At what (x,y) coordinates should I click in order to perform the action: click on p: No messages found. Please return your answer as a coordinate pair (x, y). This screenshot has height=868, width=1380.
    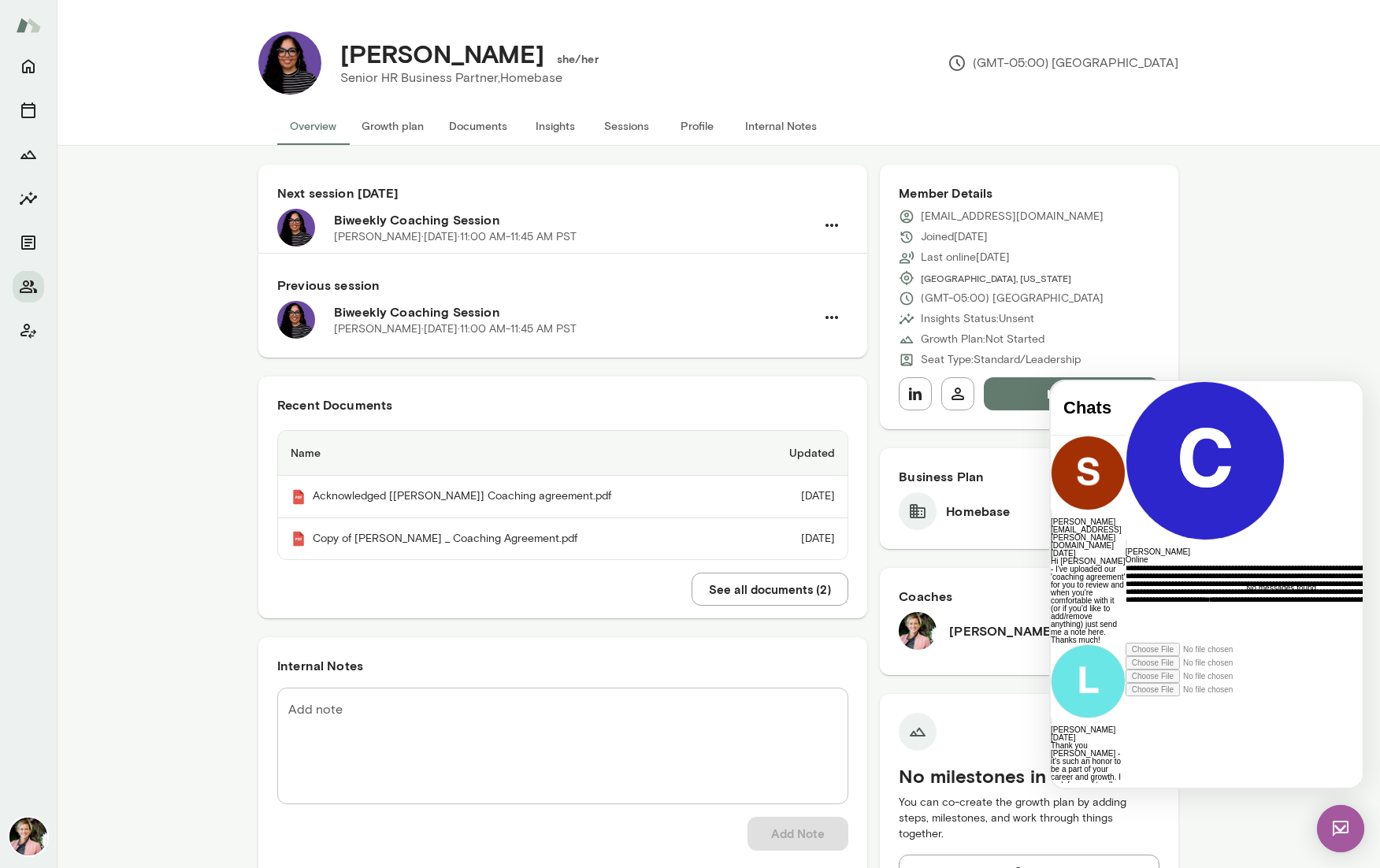
    Looking at the image, I should click on (230, 207).